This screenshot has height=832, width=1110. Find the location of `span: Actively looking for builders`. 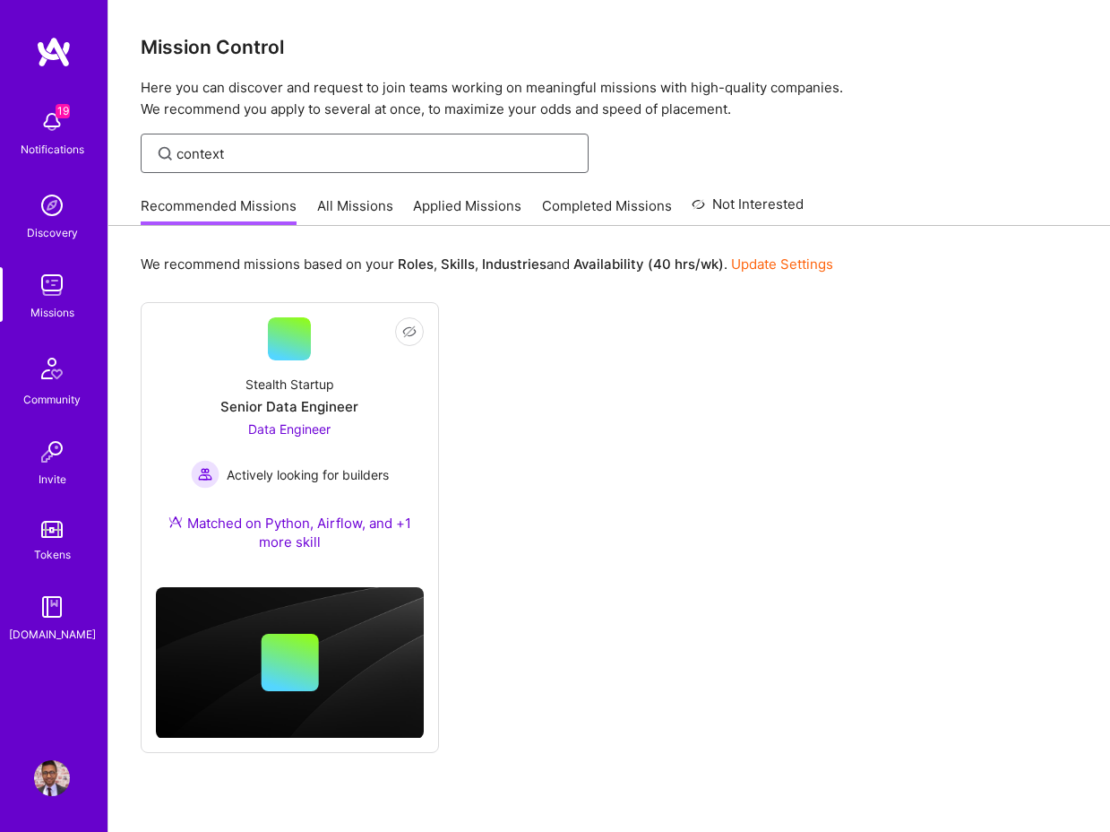

span: Actively looking for builders is located at coordinates (307, 474).